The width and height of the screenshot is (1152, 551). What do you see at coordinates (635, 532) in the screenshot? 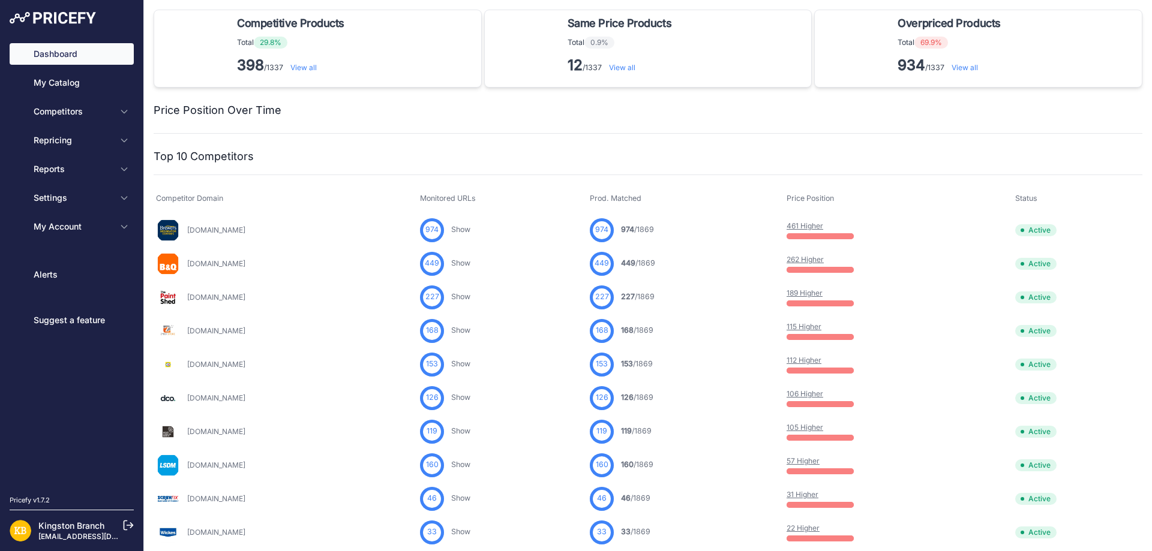
I see `a: 33/1869` at bounding box center [635, 532].